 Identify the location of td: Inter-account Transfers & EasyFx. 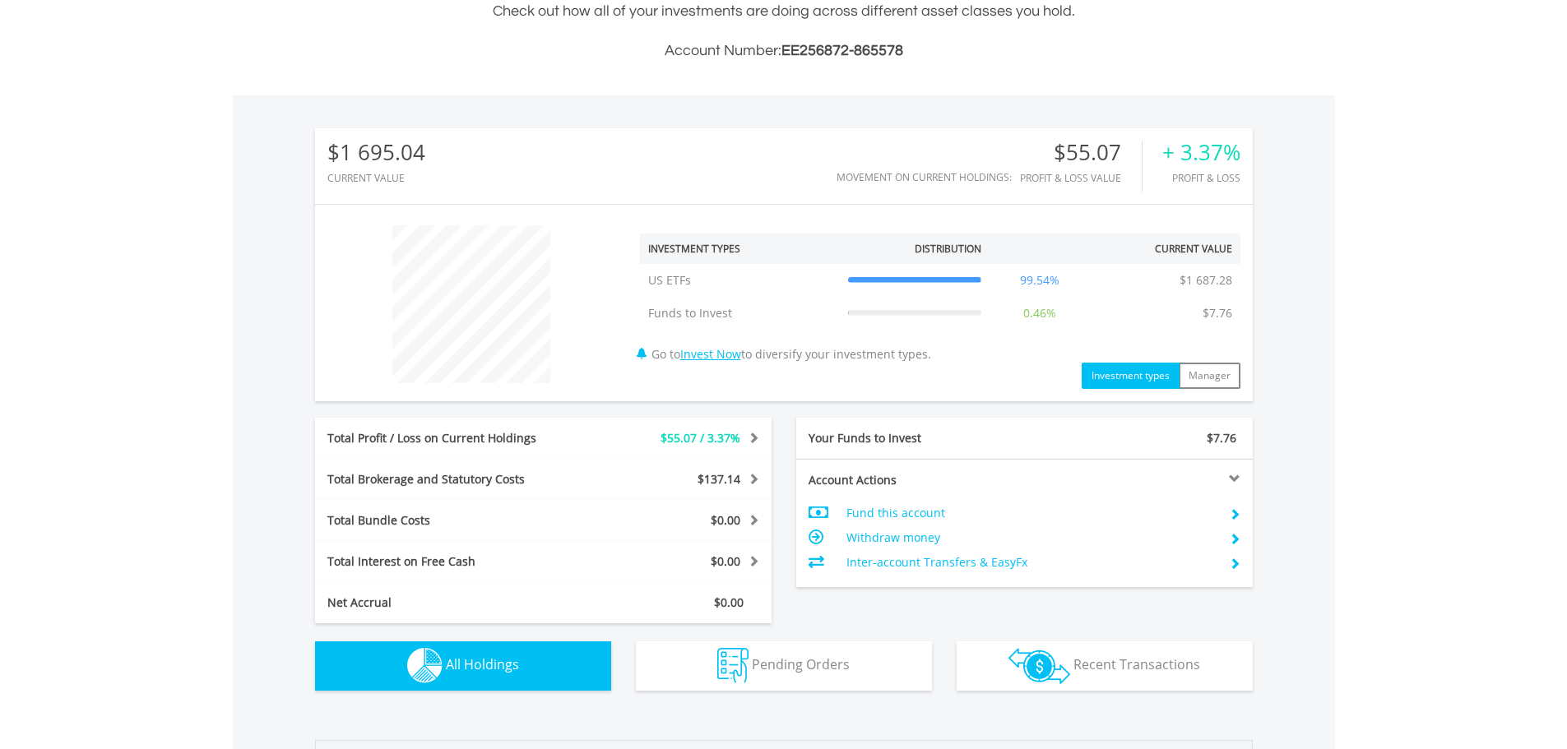
(1031, 563).